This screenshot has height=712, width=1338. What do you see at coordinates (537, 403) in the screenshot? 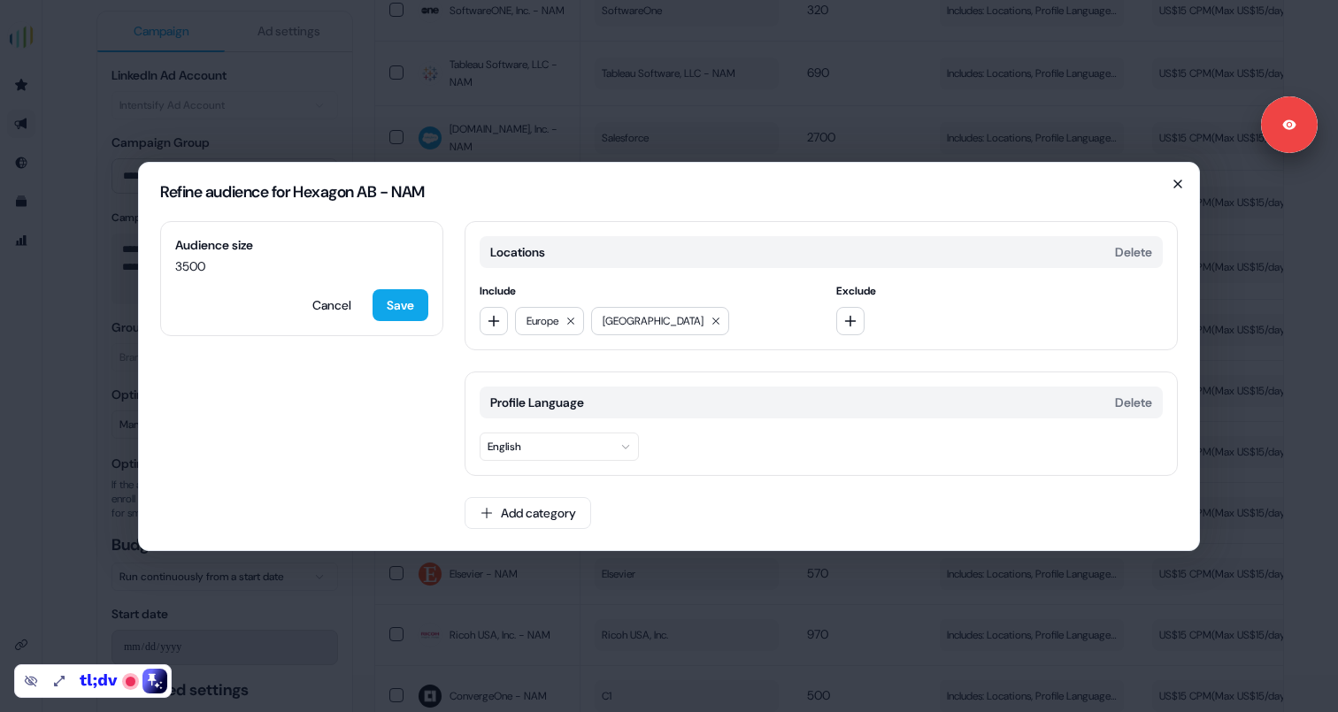
I see `span: Profile Language` at bounding box center [537, 403].